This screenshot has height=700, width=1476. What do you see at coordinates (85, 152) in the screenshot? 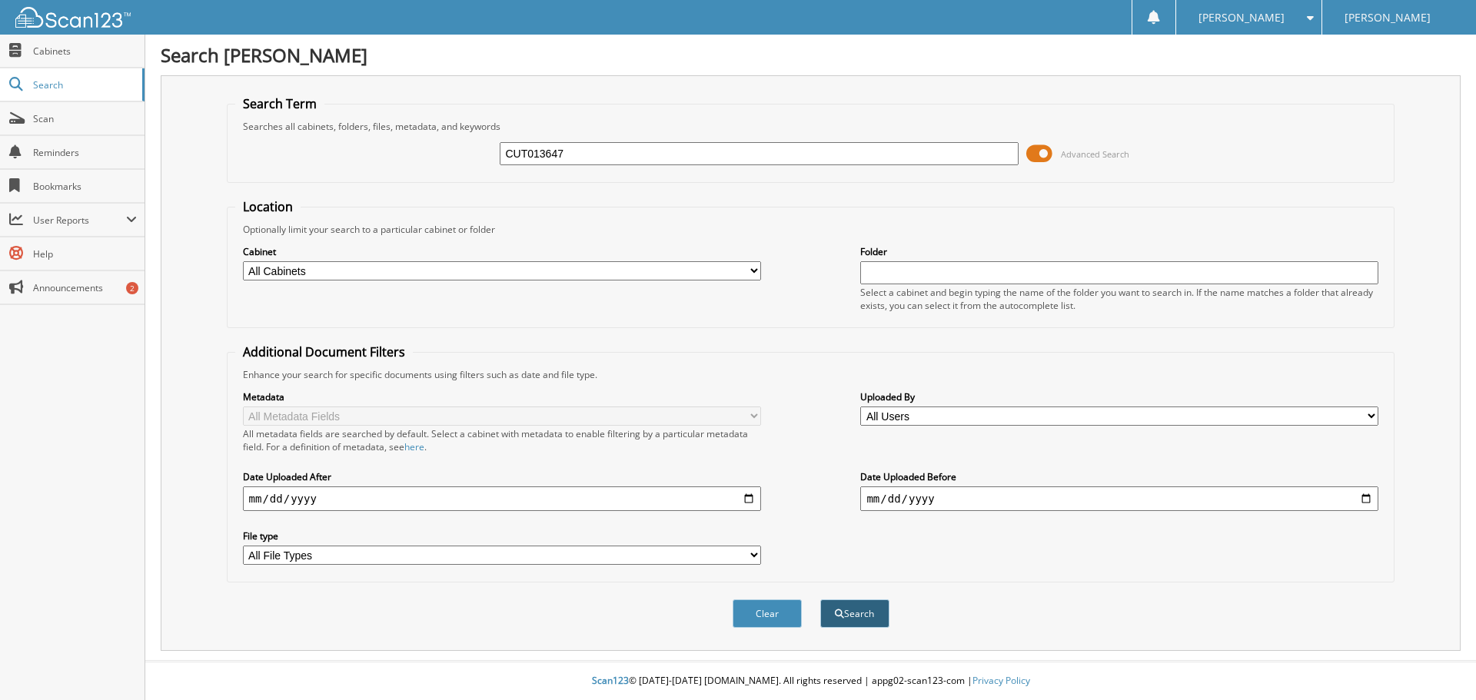
I see `span: Reminders` at bounding box center [85, 152].